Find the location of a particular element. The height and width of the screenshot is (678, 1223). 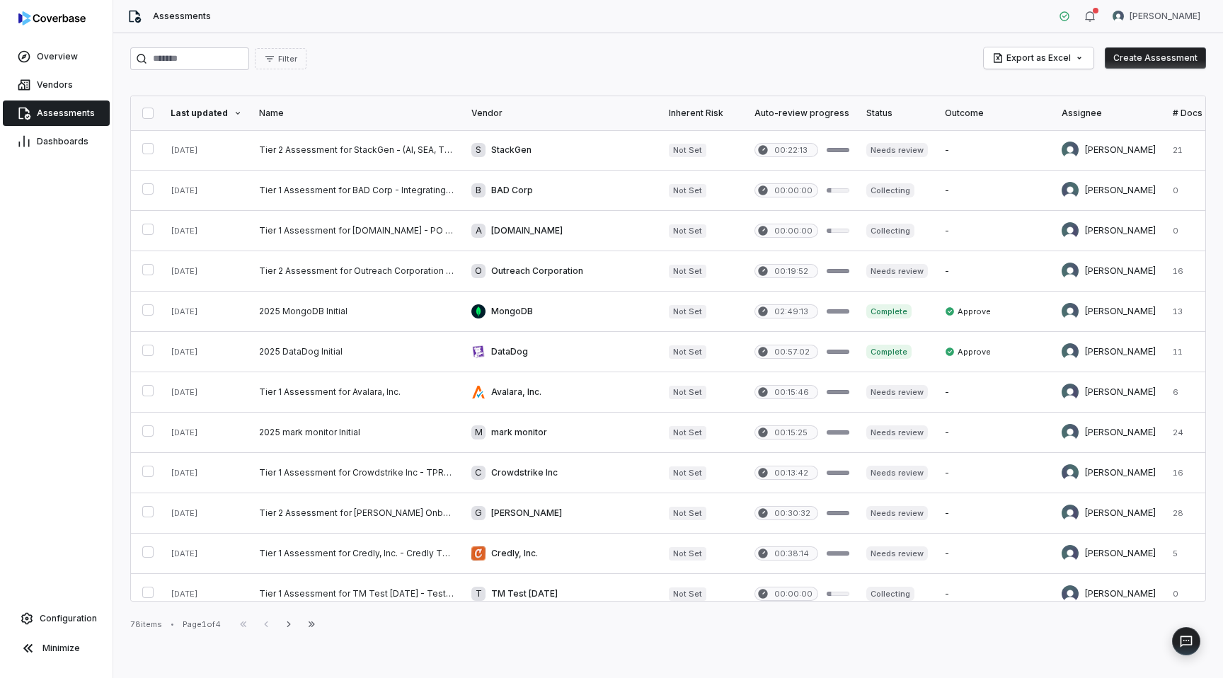

span: Vendors is located at coordinates (54, 85).